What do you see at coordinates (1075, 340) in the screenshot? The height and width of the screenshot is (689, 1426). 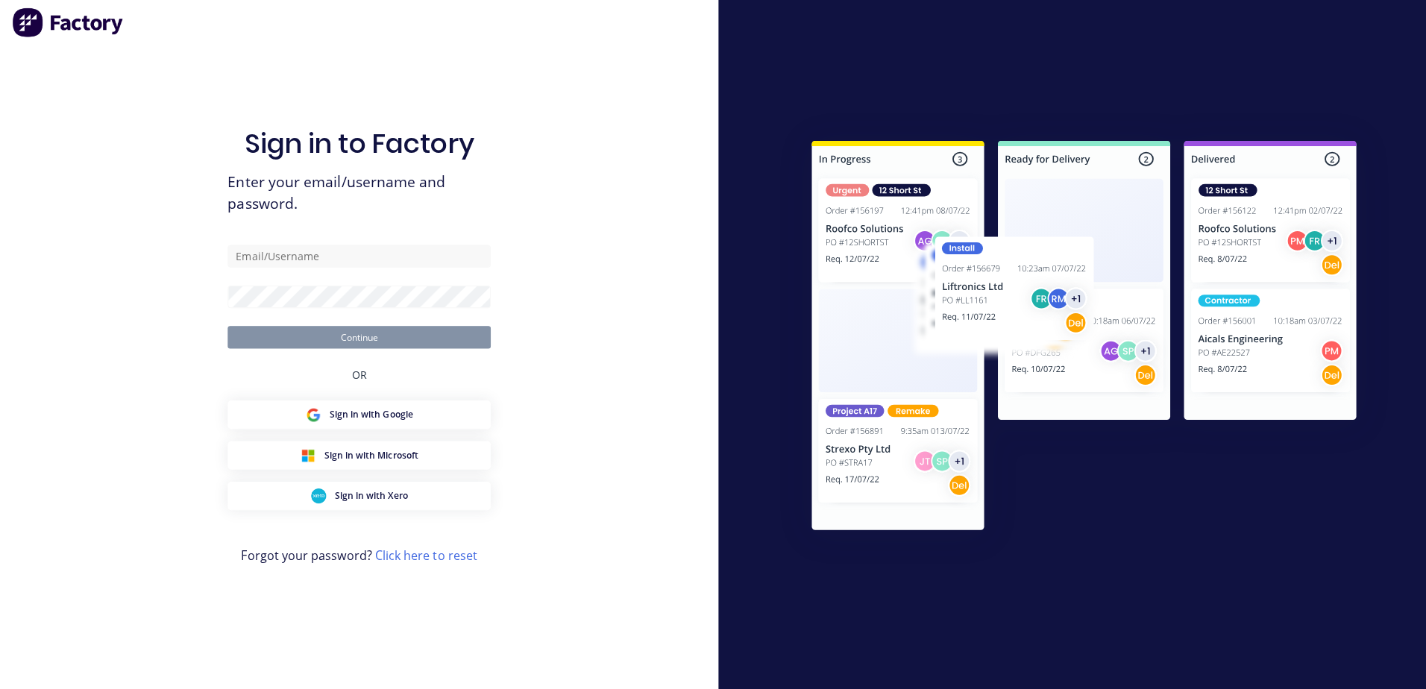 I see `img: Sign in` at bounding box center [1075, 340].